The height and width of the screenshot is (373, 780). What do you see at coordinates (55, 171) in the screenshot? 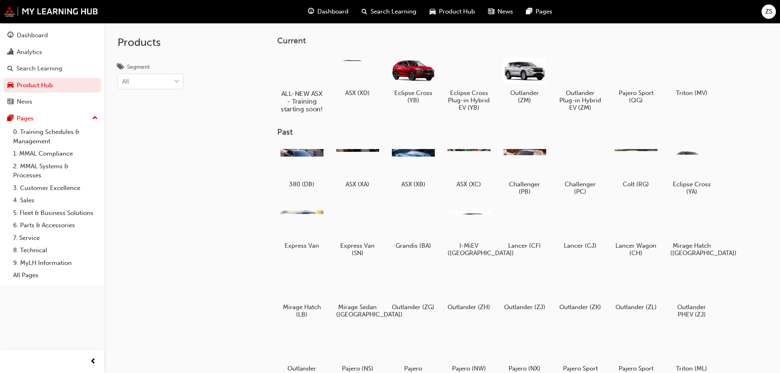
I see `a: 2. MMAL Systems & Processes` at bounding box center [55, 171].